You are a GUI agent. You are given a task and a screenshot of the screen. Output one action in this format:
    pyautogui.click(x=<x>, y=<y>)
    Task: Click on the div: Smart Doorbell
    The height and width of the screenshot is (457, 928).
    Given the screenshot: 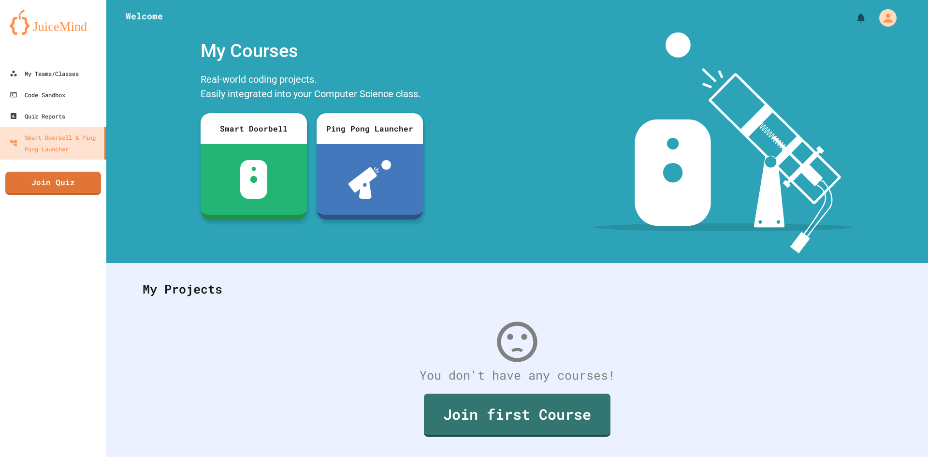 What is the action you would take?
    pyautogui.click(x=254, y=129)
    